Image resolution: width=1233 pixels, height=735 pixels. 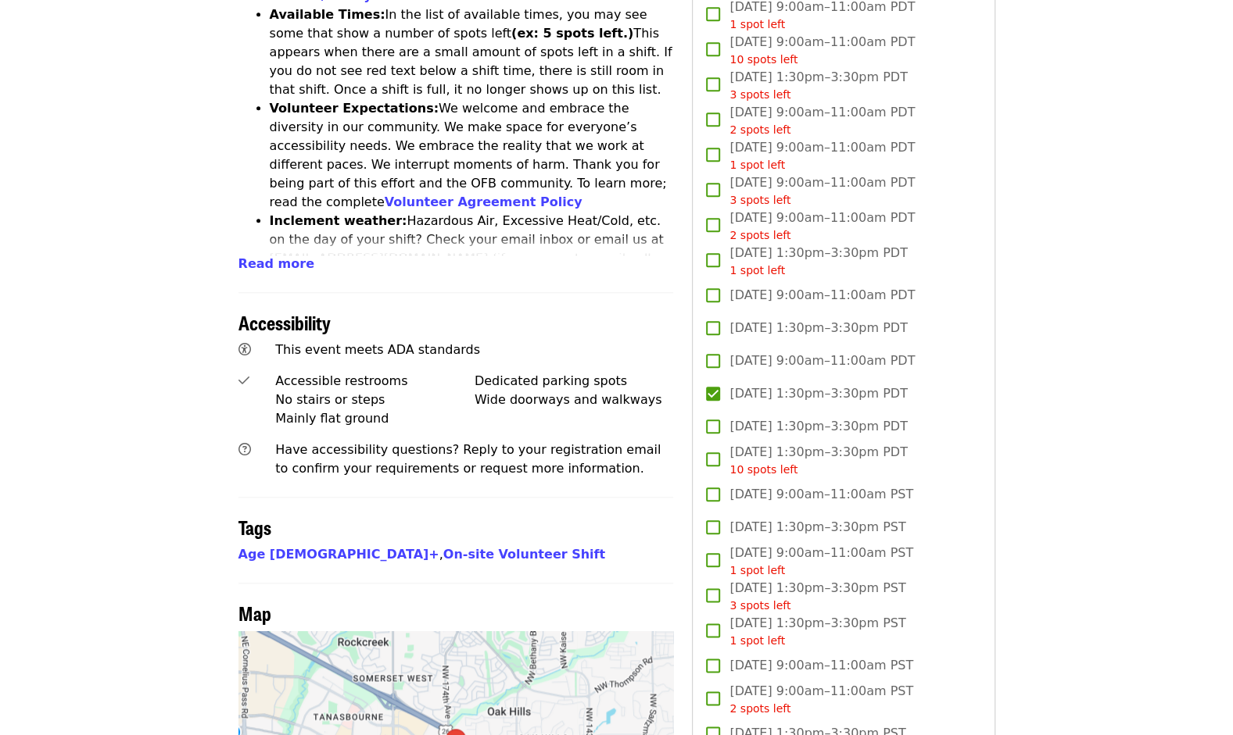 What do you see at coordinates (471, 52) in the screenshot?
I see `li: In the list of available times, you may see some that show a number of spots left This appears wh...` at bounding box center [471, 52].